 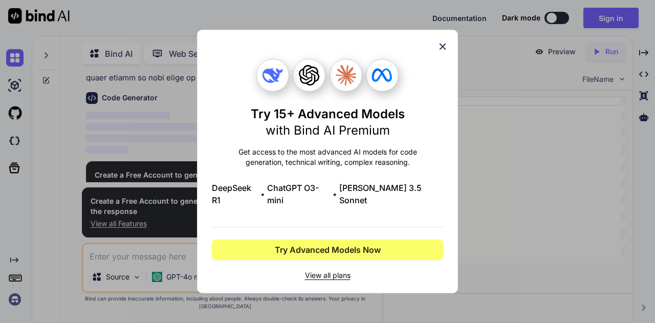 What do you see at coordinates (273, 75) in the screenshot?
I see `img: Deepseek` at bounding box center [273, 75].